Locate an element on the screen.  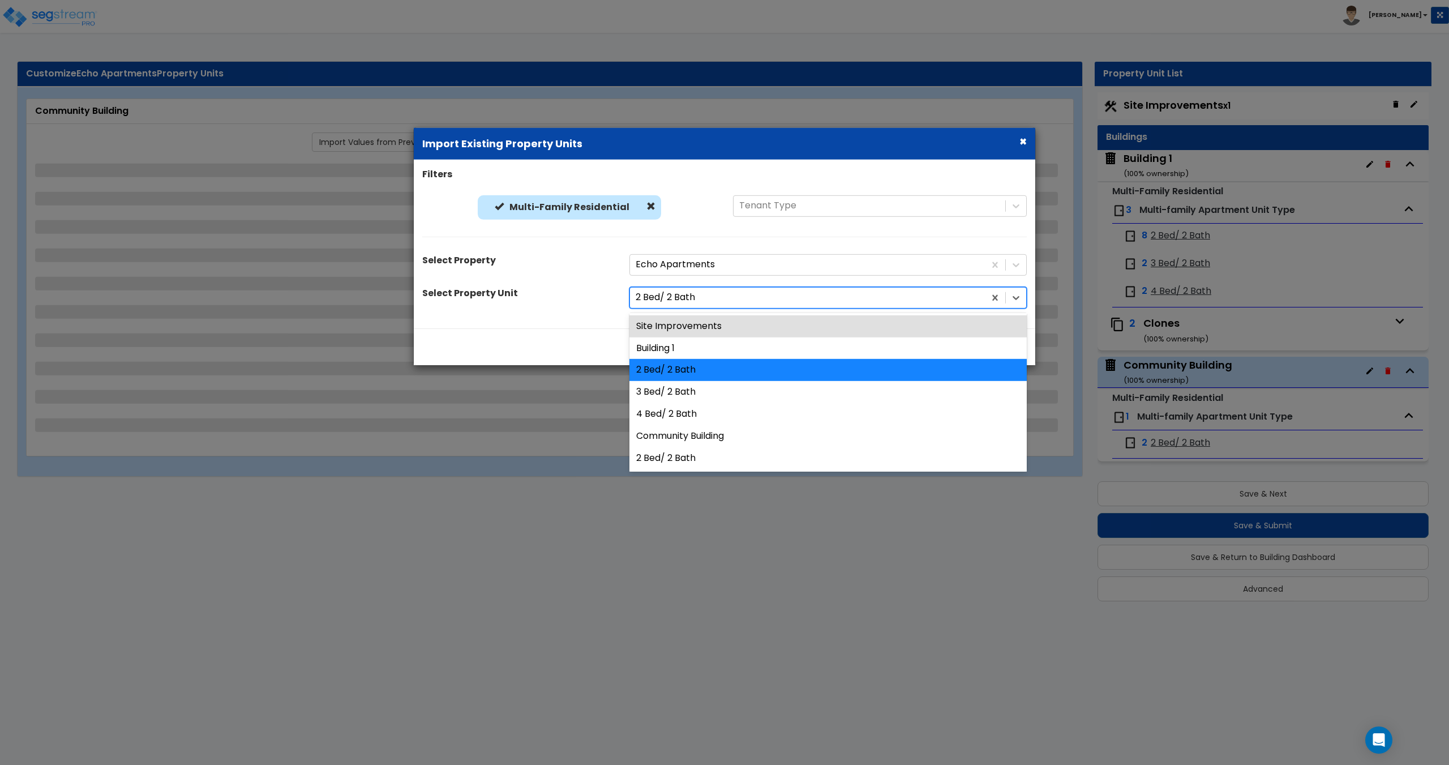
div: Site Improvements is located at coordinates (828, 325).